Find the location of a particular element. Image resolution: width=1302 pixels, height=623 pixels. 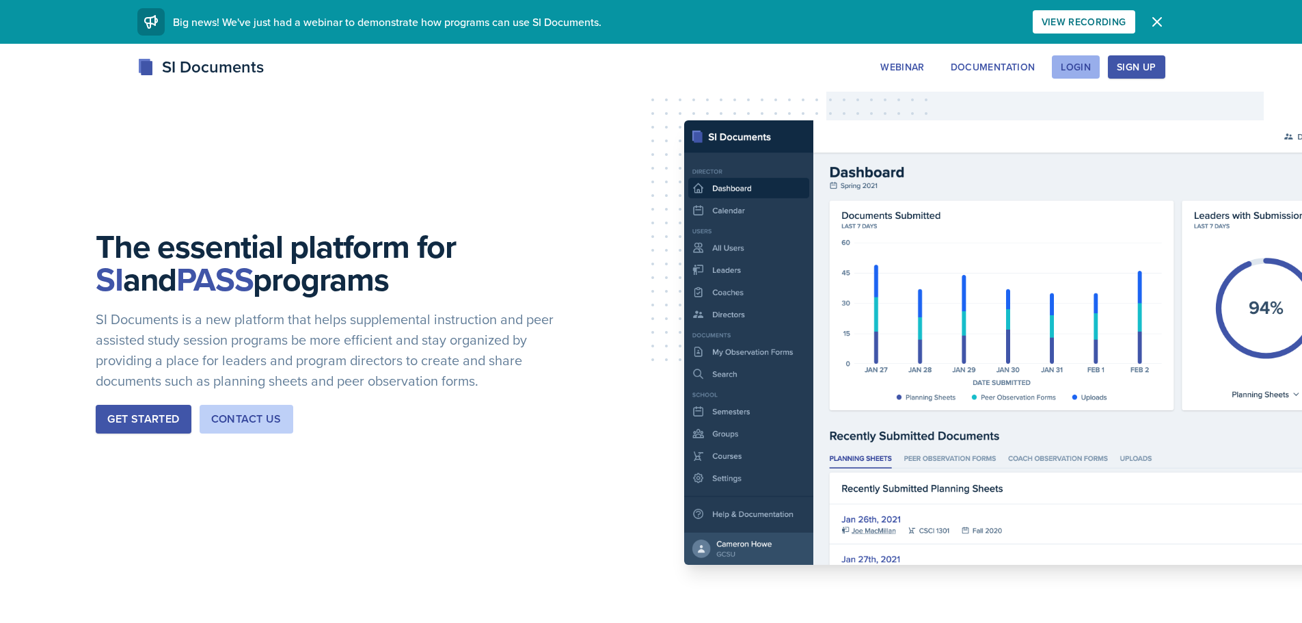

span: Big news! We've just had a webinar to demonstrate how programs can use SI Documents. is located at coordinates (387, 22).